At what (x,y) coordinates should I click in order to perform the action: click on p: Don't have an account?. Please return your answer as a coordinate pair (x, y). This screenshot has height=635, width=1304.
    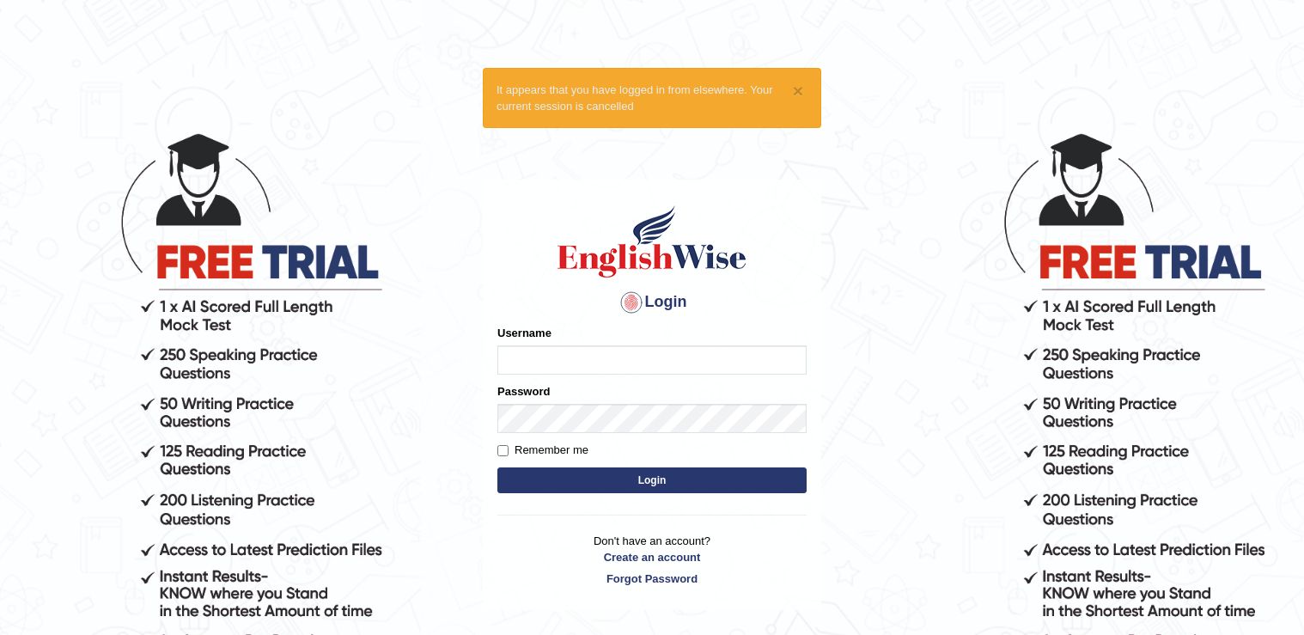
    Looking at the image, I should click on (652, 559).